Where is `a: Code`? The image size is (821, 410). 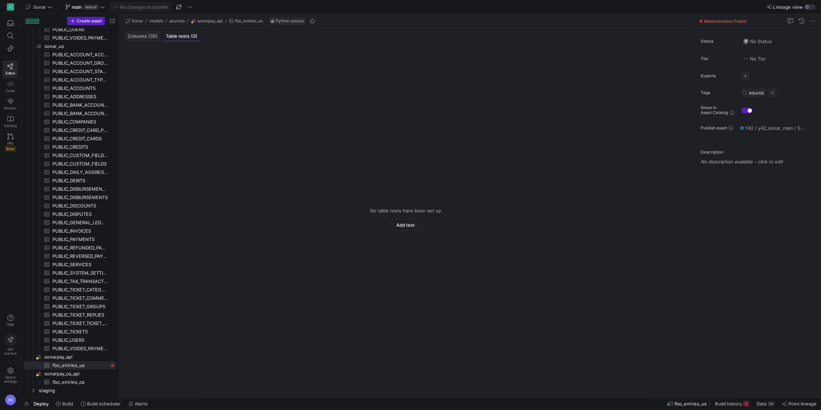 a: Code is located at coordinates (10, 87).